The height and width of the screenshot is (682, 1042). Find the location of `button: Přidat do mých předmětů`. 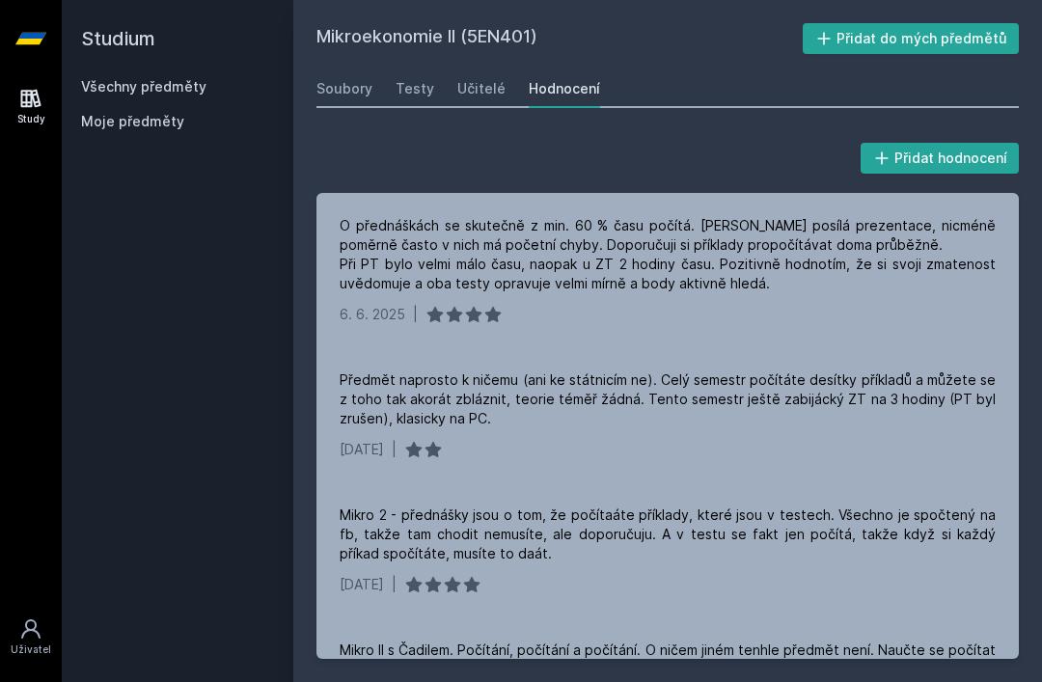

button: Přidat do mých předmětů is located at coordinates (910, 39).